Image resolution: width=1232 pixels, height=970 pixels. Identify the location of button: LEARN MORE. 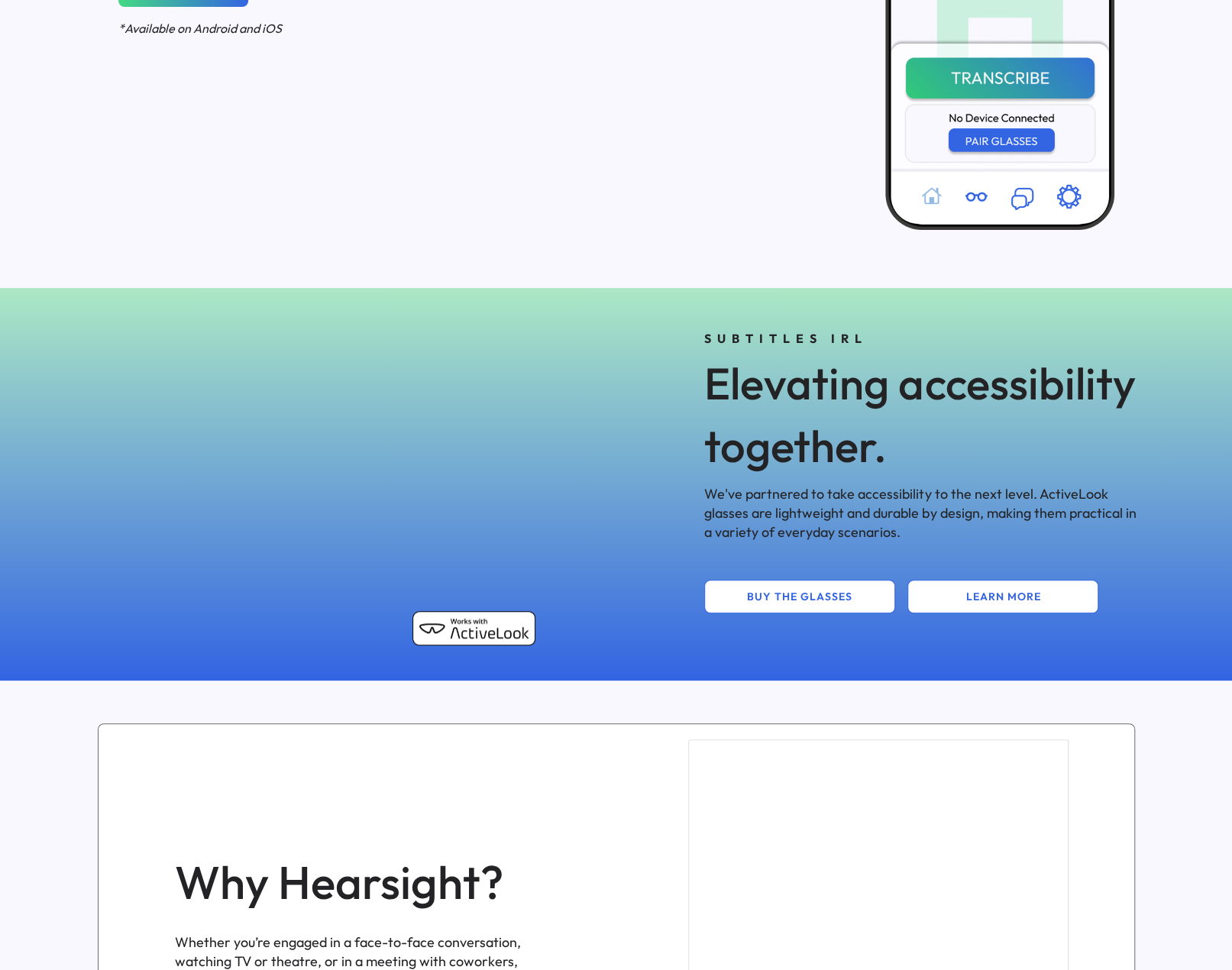
(1003, 596).